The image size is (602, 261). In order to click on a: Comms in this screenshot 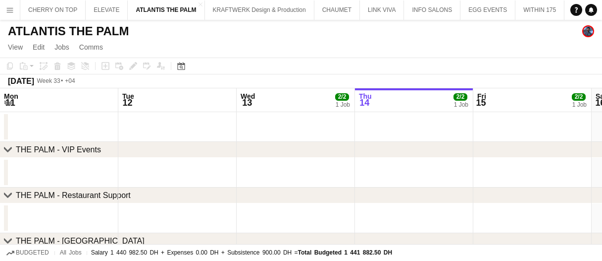, I will do `click(91, 47)`.